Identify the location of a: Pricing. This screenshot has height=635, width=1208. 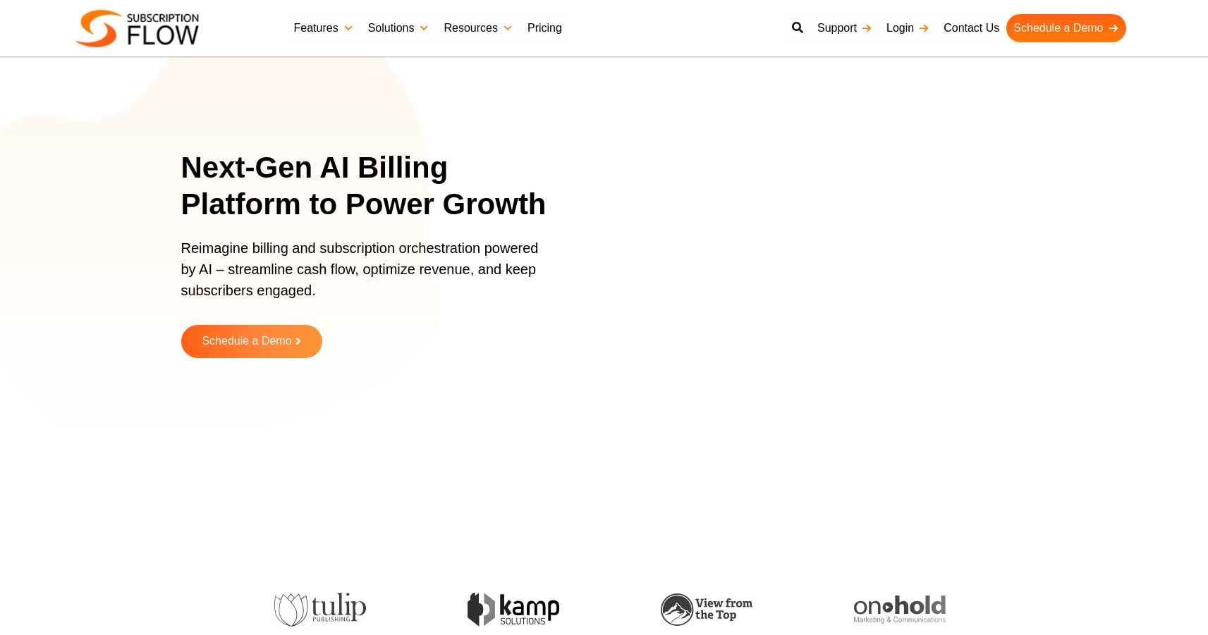
(544, 28).